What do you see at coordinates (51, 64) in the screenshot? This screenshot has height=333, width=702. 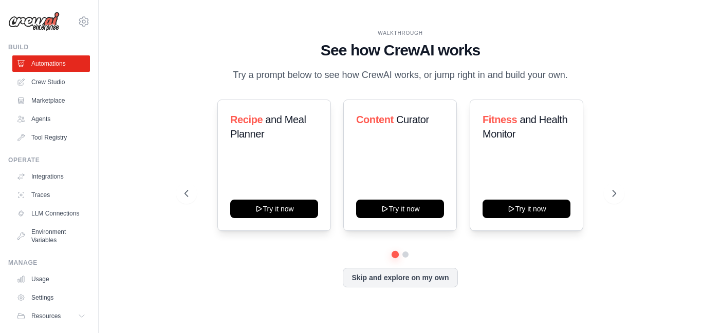 I see `a: Automations` at bounding box center [51, 64].